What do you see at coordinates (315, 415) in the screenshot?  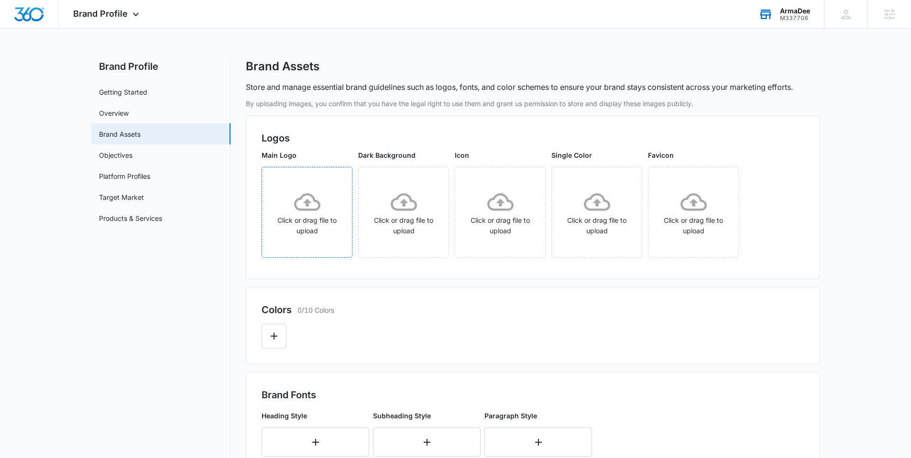 I see `p: Heading Style` at bounding box center [315, 415].